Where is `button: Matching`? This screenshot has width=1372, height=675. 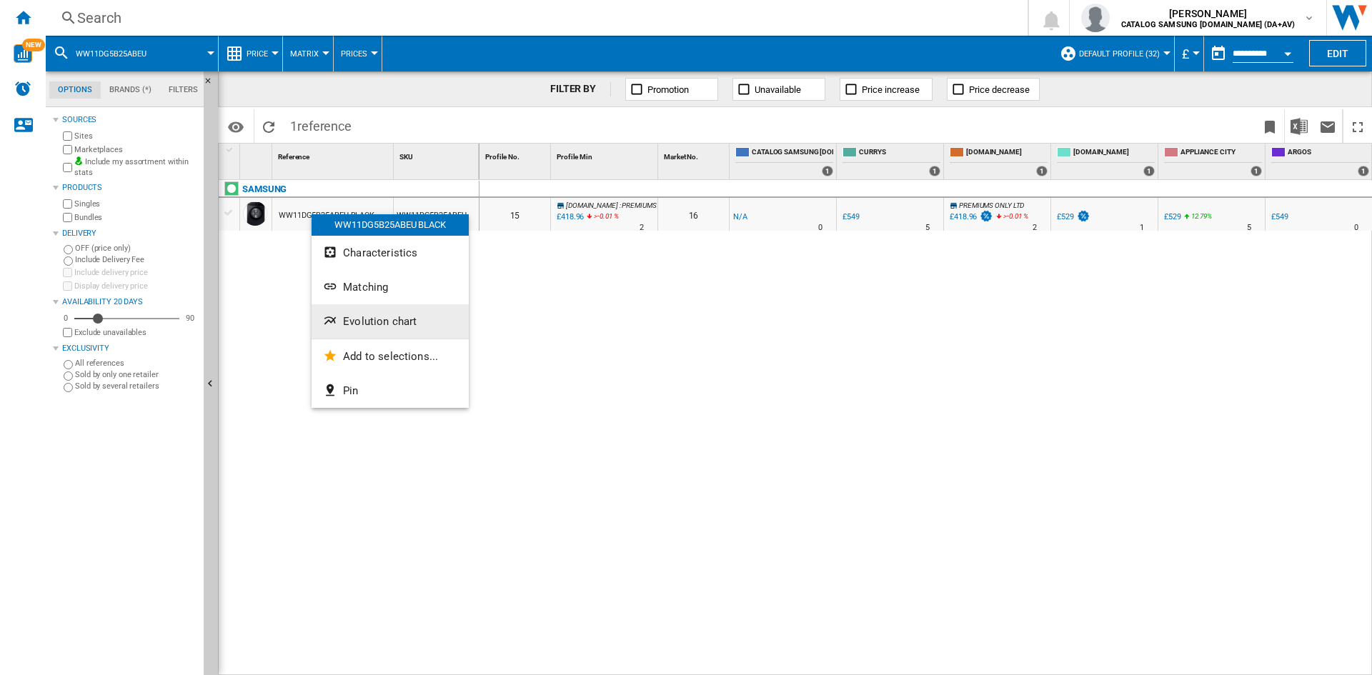
button: Matching is located at coordinates (390, 287).